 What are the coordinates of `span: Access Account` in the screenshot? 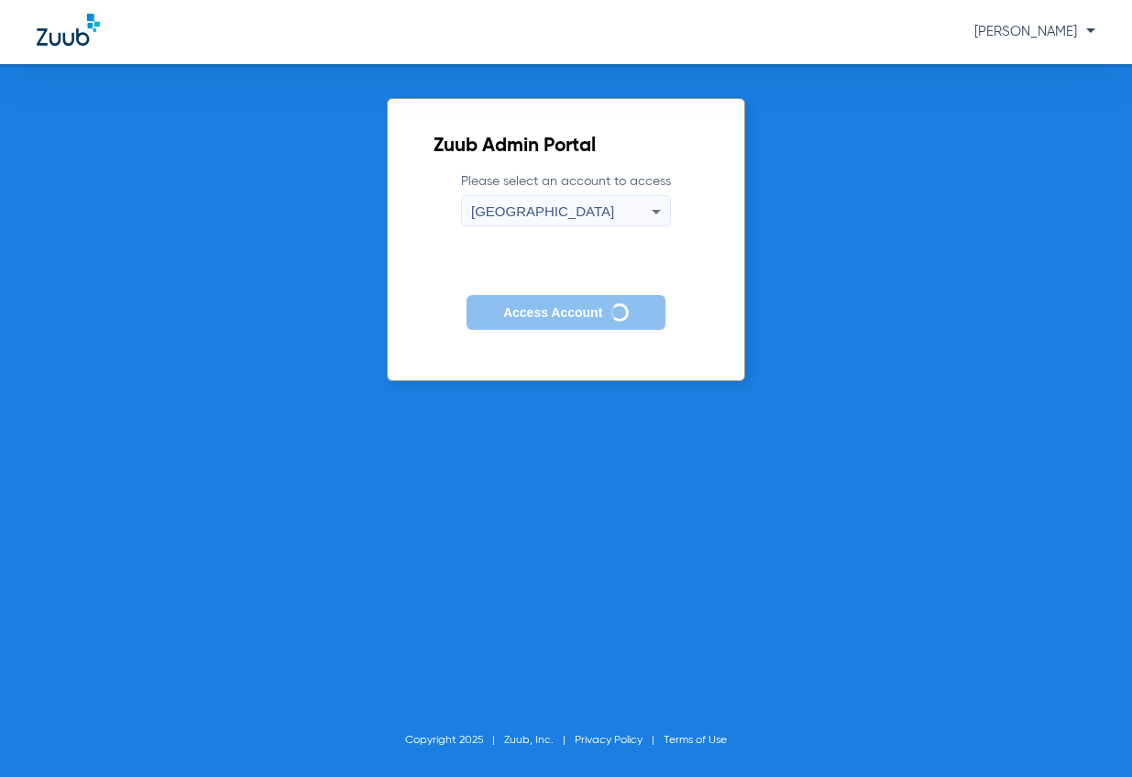 It's located at (553, 313).